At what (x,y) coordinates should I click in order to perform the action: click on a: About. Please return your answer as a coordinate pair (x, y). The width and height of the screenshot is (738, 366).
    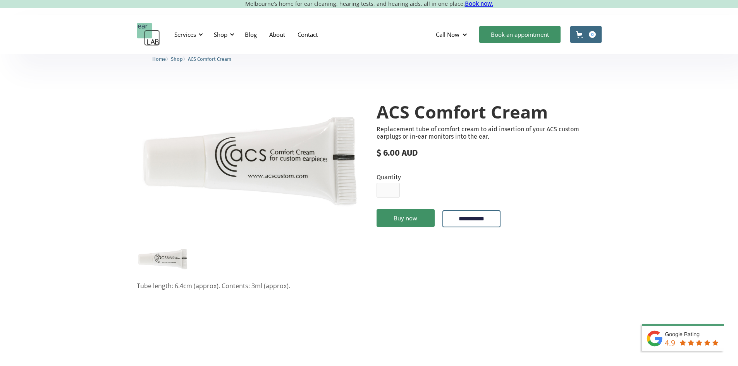
    Looking at the image, I should click on (277, 34).